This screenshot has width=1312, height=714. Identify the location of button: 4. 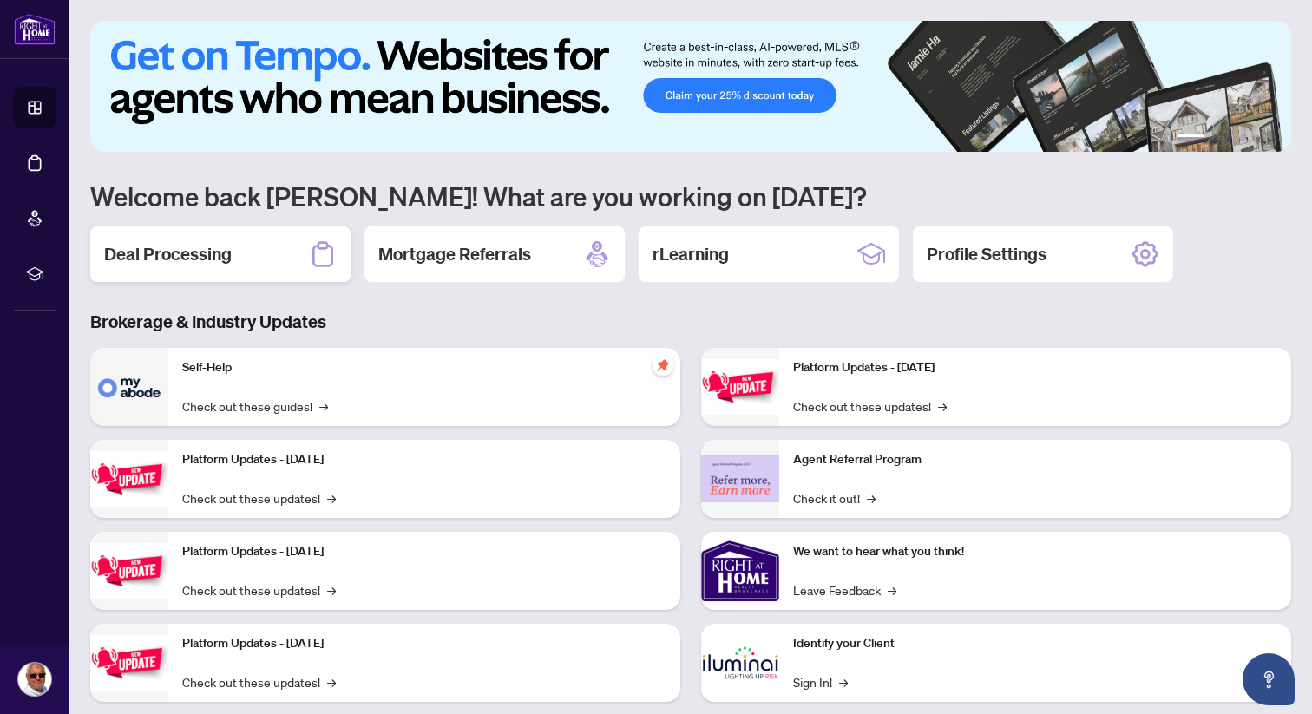
(1243, 138).